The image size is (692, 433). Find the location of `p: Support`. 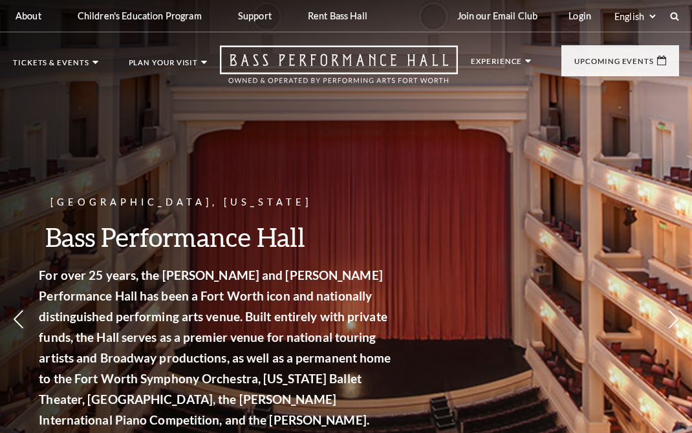

p: Support is located at coordinates (255, 16).